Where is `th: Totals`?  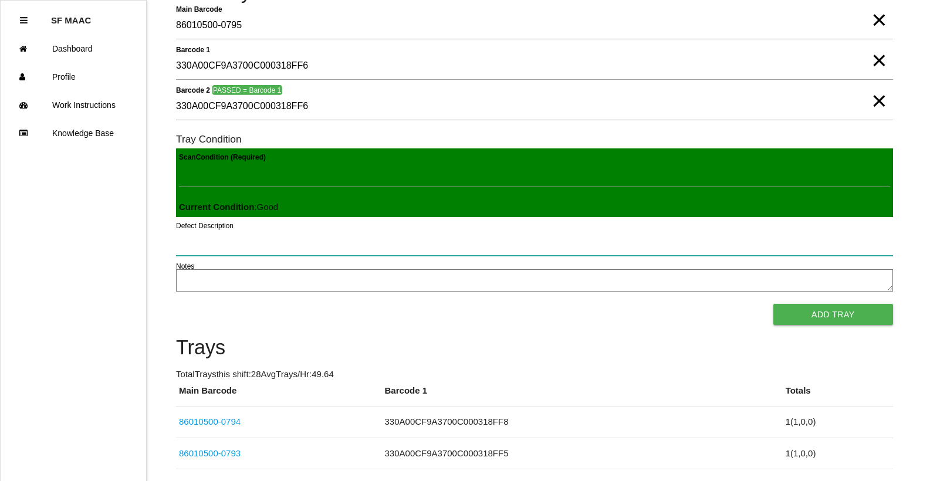 th: Totals is located at coordinates (838, 395).